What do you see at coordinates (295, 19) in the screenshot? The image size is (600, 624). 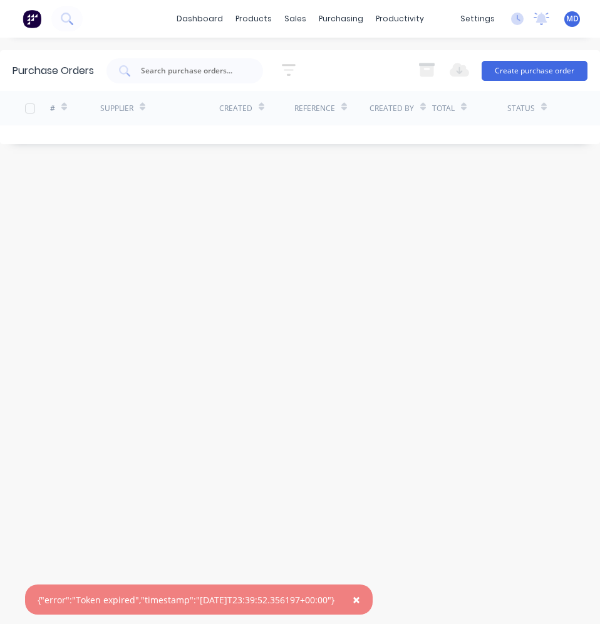 I see `div: sales` at bounding box center [295, 19].